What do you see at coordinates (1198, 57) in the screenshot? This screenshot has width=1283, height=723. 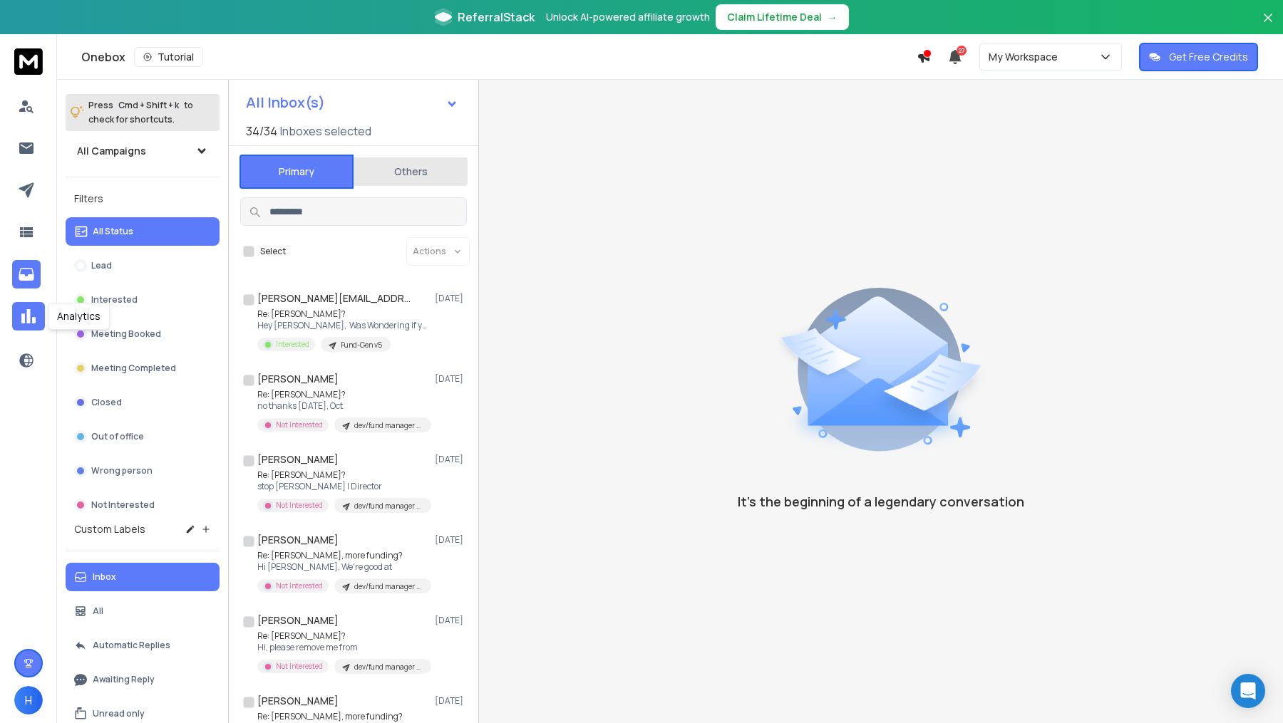 I see `button: Get Free Credits` at bounding box center [1198, 57].